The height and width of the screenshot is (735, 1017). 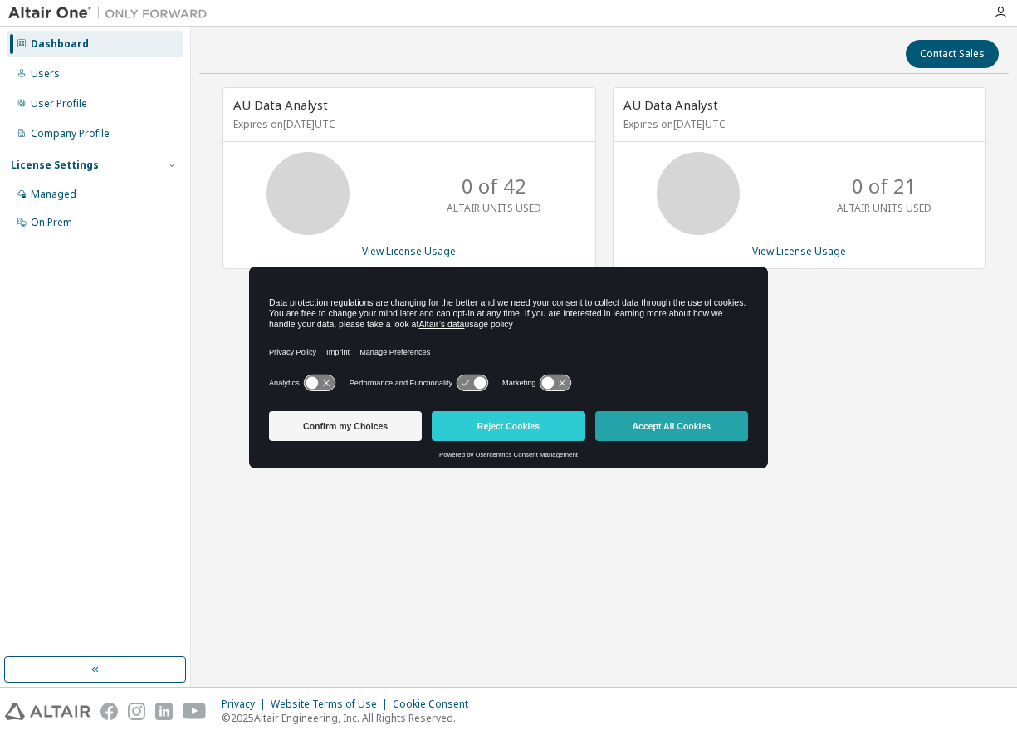 I want to click on div: Privacy, so click(x=246, y=704).